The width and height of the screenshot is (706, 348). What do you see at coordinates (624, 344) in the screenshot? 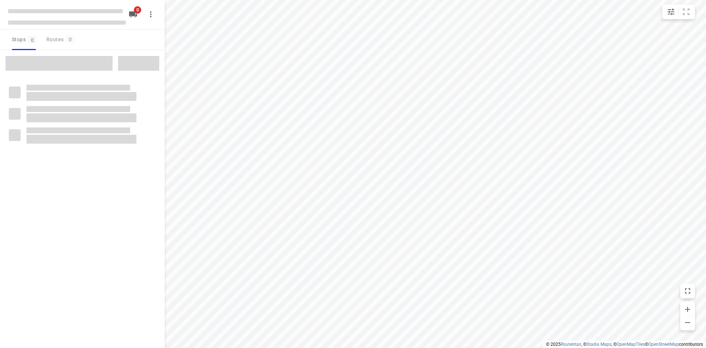
I see `li: © 2025 , © , © © contributors` at bounding box center [624, 344].